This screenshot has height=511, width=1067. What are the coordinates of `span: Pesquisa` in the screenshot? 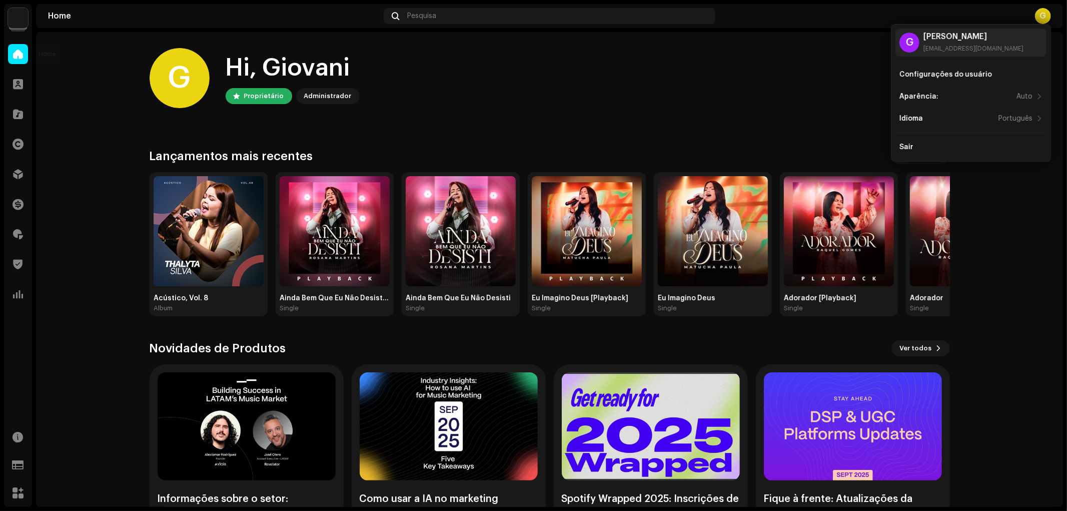 It's located at (422, 16).